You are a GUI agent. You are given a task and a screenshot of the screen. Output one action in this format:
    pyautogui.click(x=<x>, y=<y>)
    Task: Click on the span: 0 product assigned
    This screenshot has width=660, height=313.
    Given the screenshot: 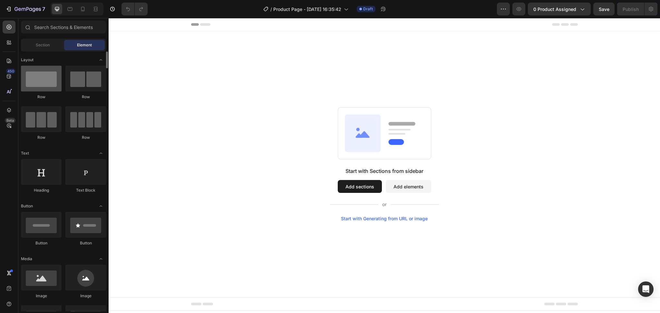 What is the action you would take?
    pyautogui.click(x=555, y=9)
    